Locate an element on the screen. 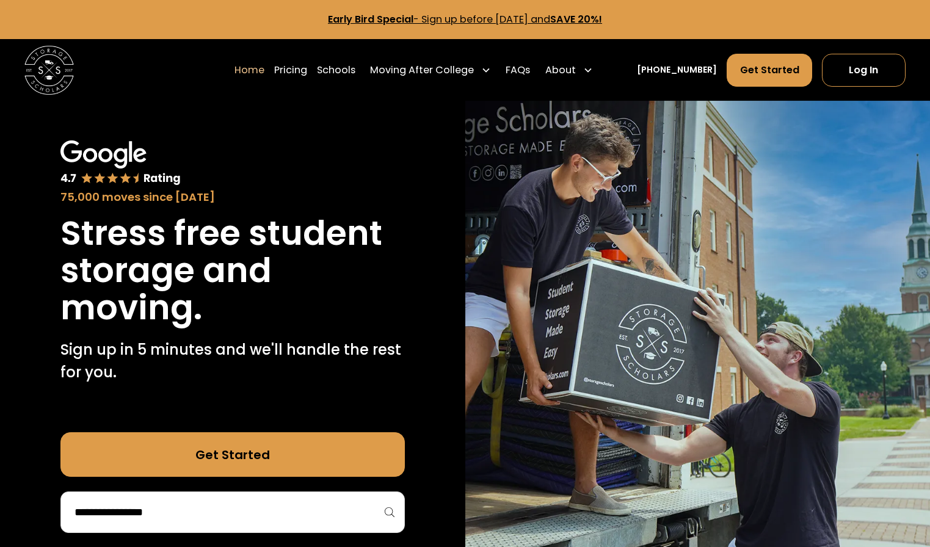 This screenshot has height=547, width=930. a: FAQs is located at coordinates (518, 70).